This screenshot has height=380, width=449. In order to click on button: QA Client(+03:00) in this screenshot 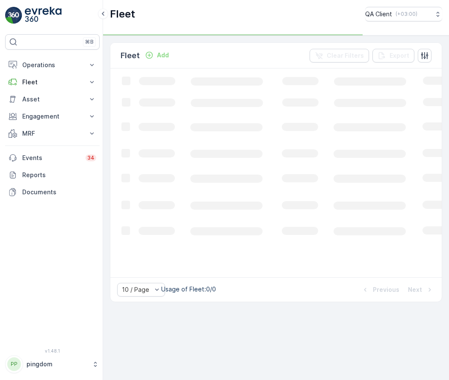, I will do `click(404, 14)`.